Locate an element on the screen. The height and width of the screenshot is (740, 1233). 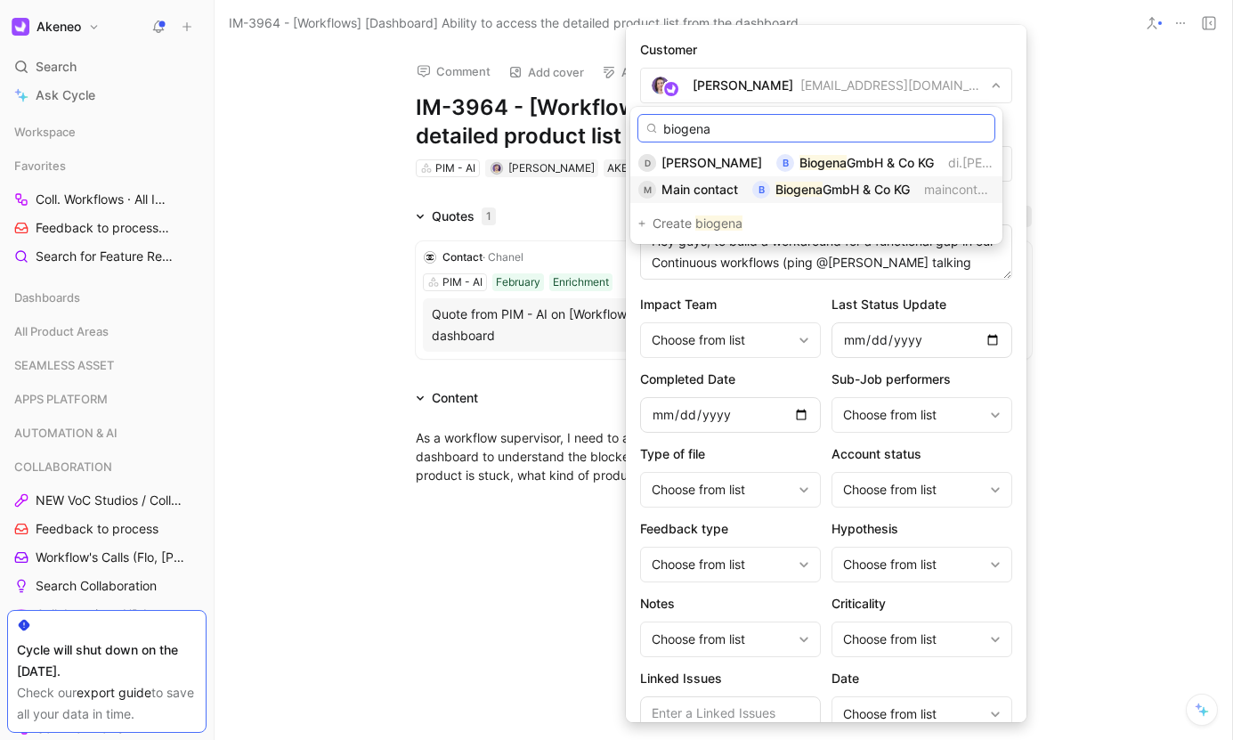
div: M is located at coordinates (647, 190).